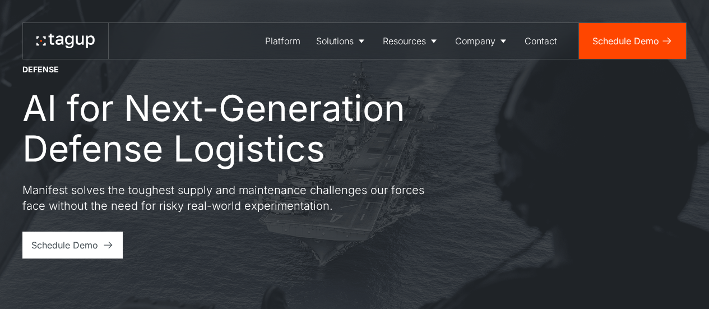 The width and height of the screenshot is (709, 309). Describe the element at coordinates (541, 41) in the screenshot. I see `a: Contact` at that location.